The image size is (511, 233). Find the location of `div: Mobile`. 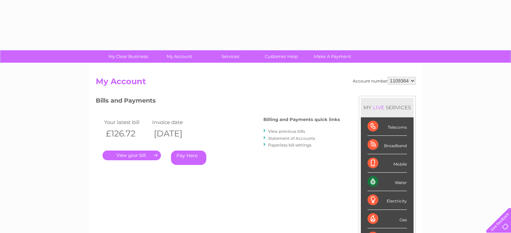

div: Mobile is located at coordinates (387, 164).